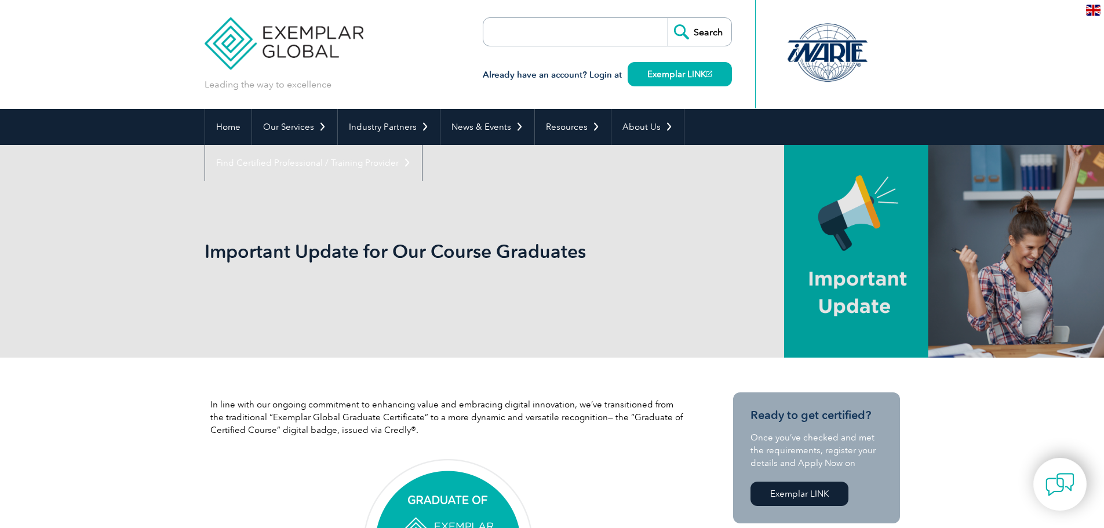 The image size is (1104, 528). What do you see at coordinates (448, 417) in the screenshot?
I see `p: In line with our ongoing commitment to enhancing value and embracing digital innovation, we’ve tr...` at bounding box center [448, 417].